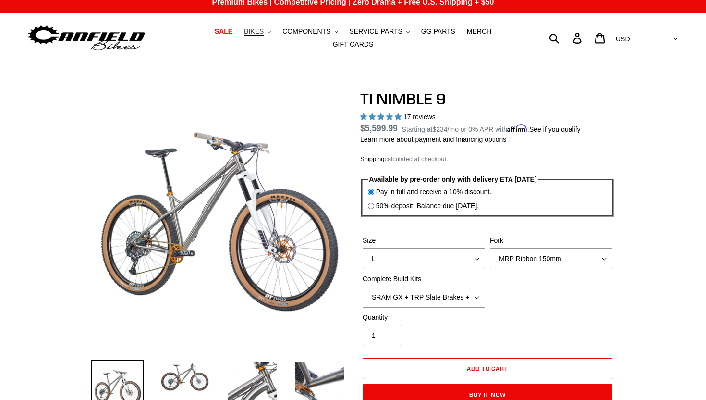  What do you see at coordinates (379, 128) in the screenshot?
I see `span: $5,599.99` at bounding box center [379, 128].